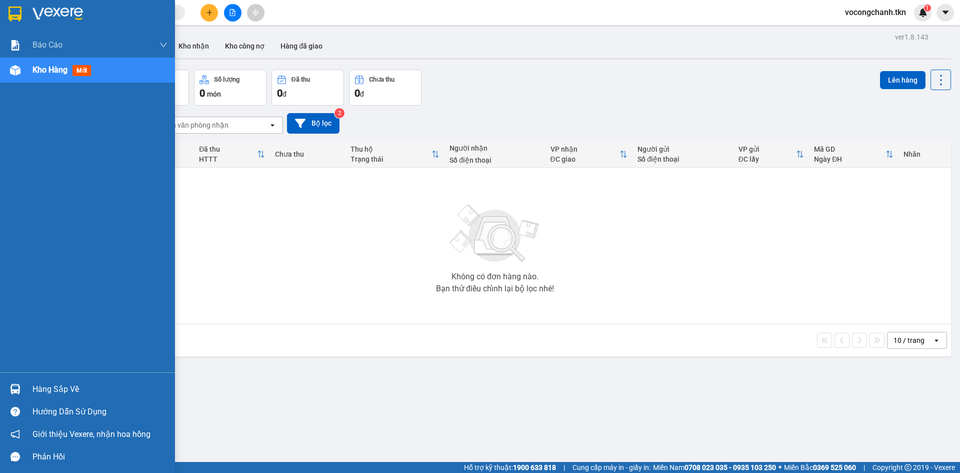 Image resolution: width=960 pixels, height=473 pixels. What do you see at coordinates (946, 13) in the screenshot?
I see `span: caret-down` at bounding box center [946, 13].